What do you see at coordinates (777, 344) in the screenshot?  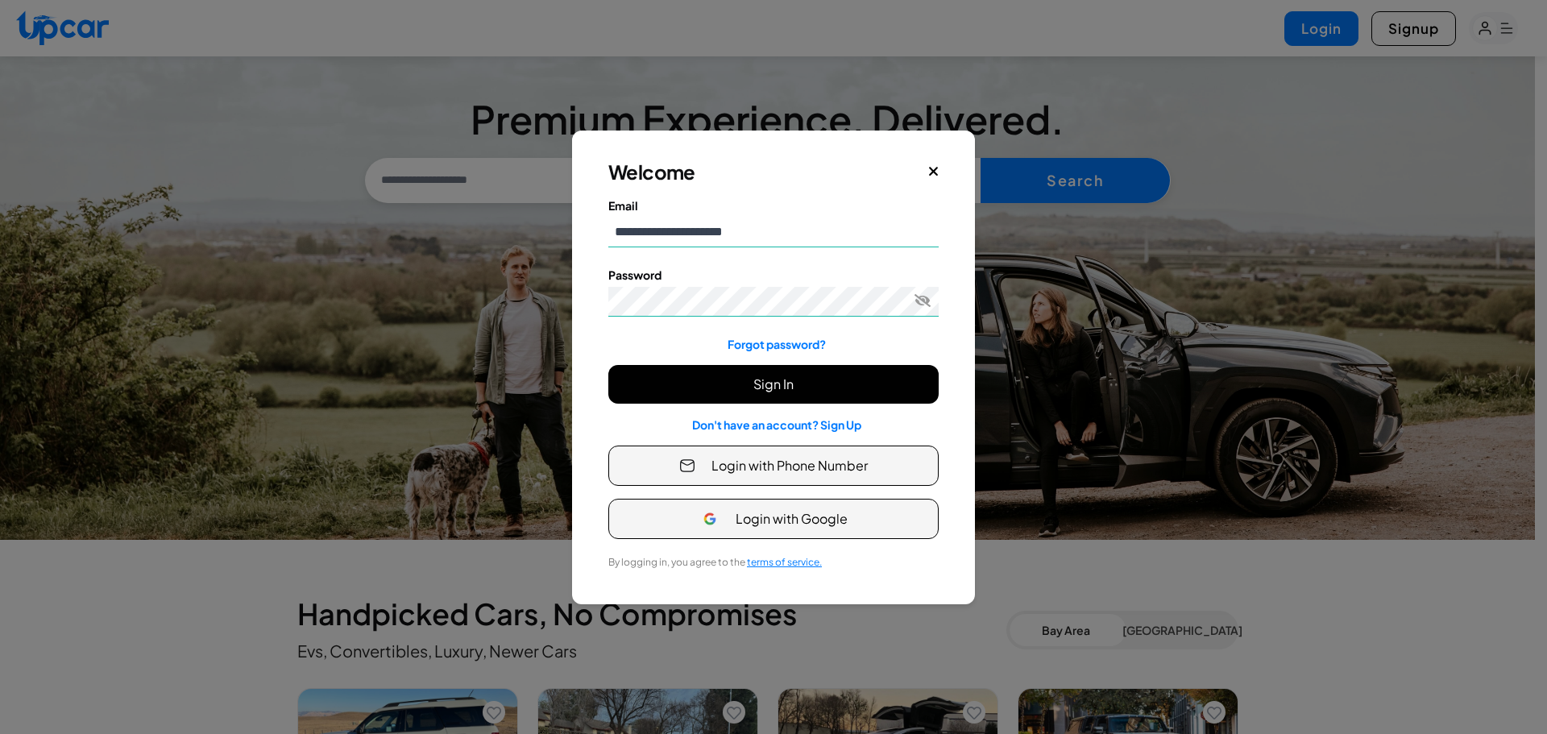 I see `a: Forgot password?` at bounding box center [777, 344].